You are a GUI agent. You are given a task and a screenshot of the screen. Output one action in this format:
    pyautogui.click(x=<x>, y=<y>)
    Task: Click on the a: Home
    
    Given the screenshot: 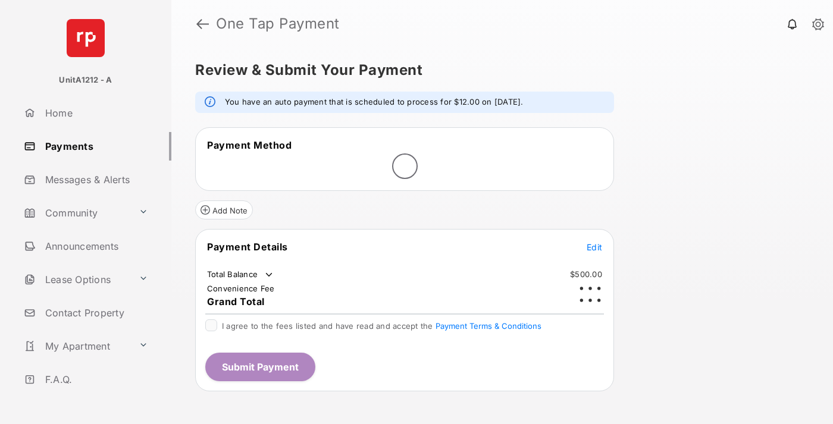 What is the action you would take?
    pyautogui.click(x=95, y=113)
    